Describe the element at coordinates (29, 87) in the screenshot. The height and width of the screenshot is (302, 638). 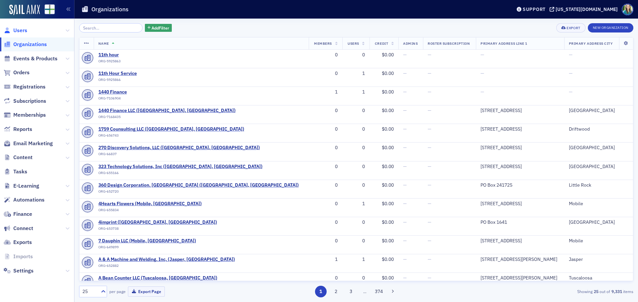
I see `span: Registrations` at that location.